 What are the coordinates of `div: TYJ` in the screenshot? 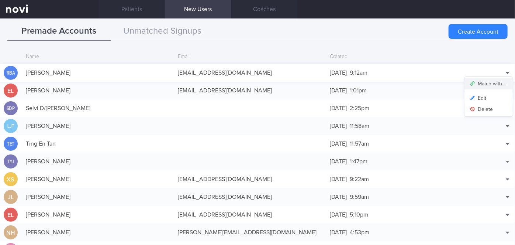 It's located at (11, 161).